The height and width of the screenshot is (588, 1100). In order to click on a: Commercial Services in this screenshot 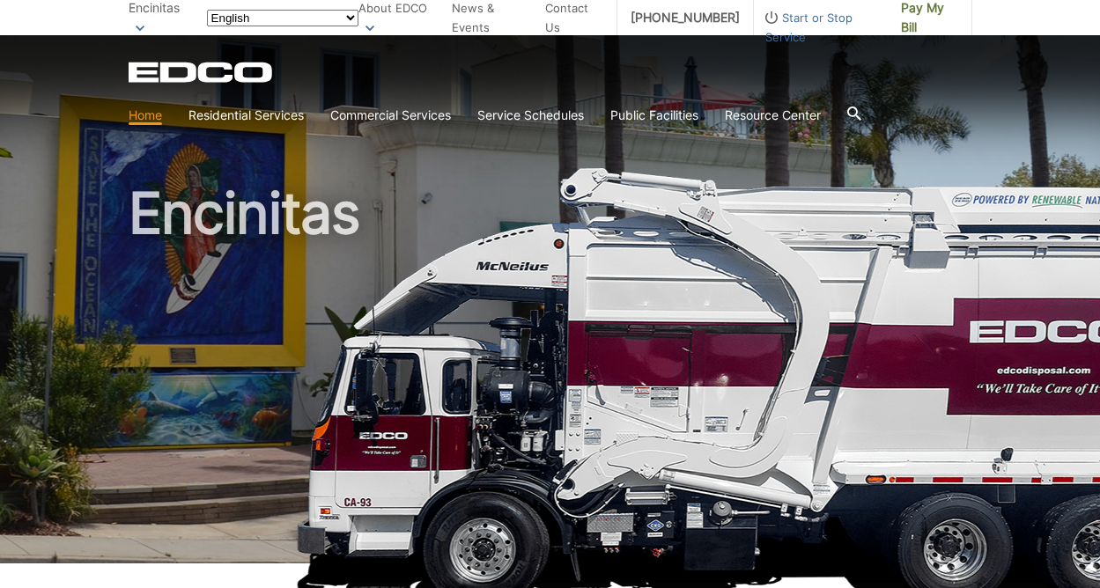, I will do `click(390, 115)`.